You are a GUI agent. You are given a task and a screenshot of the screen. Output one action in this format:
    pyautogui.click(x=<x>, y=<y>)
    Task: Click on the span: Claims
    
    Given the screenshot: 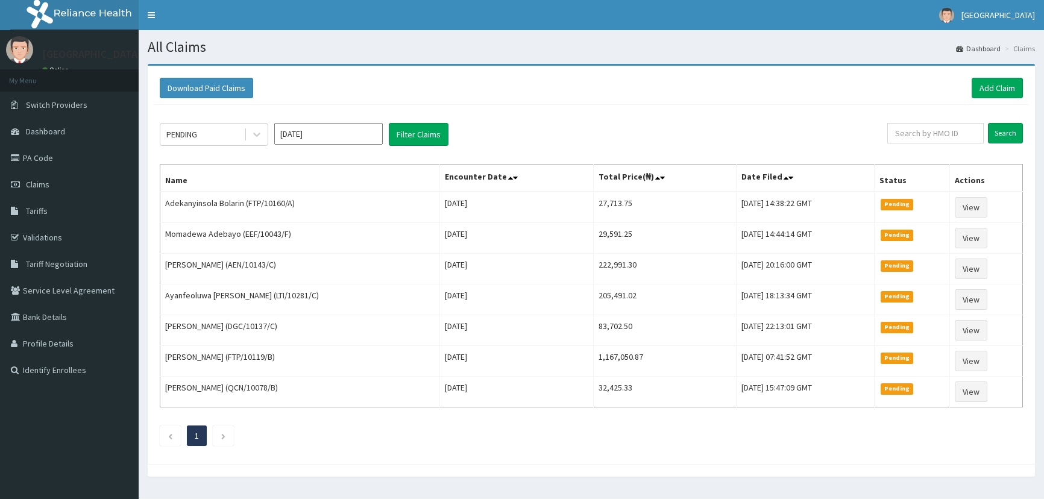 What is the action you would take?
    pyautogui.click(x=37, y=185)
    